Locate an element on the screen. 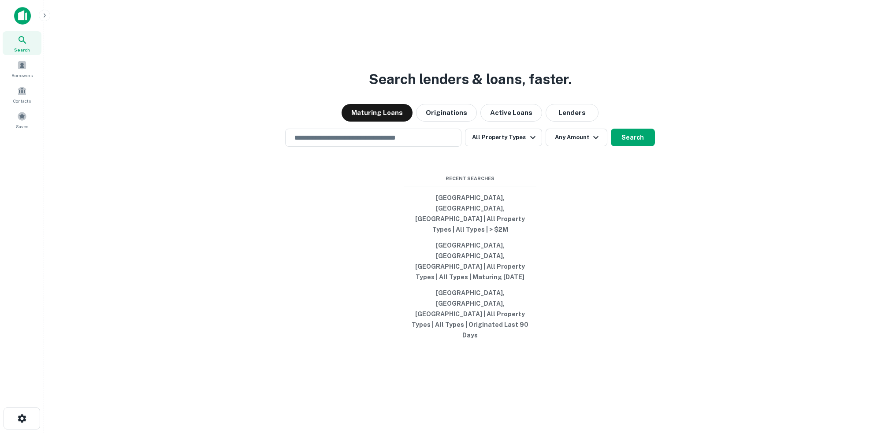 Image resolution: width=896 pixels, height=433 pixels. button: Maturing Loans is located at coordinates (377, 113).